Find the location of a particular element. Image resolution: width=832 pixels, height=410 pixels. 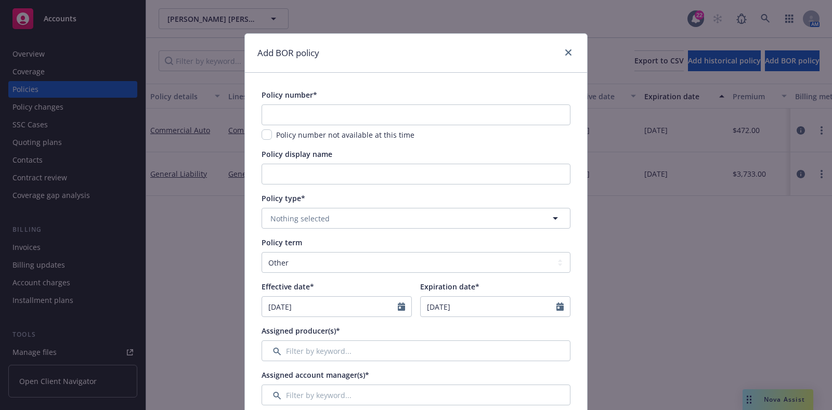

span: Effective date* is located at coordinates (288, 287).